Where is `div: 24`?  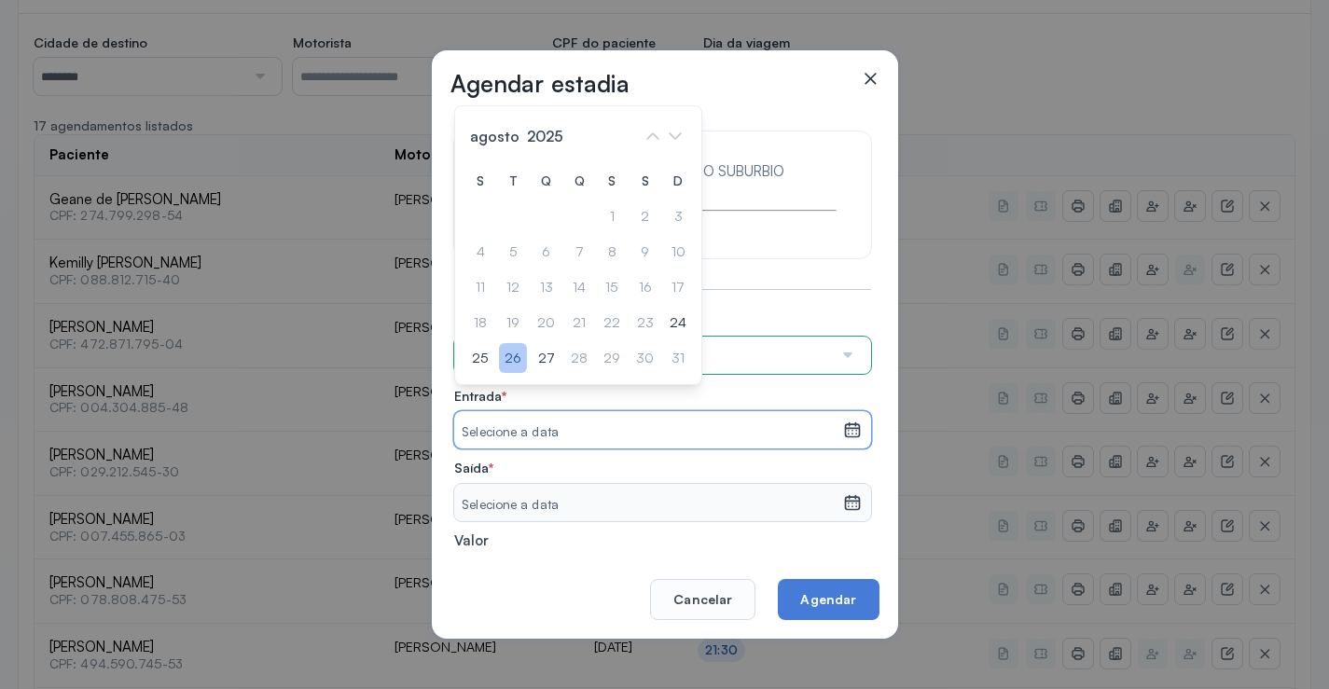
div: 24 is located at coordinates (678, 323).